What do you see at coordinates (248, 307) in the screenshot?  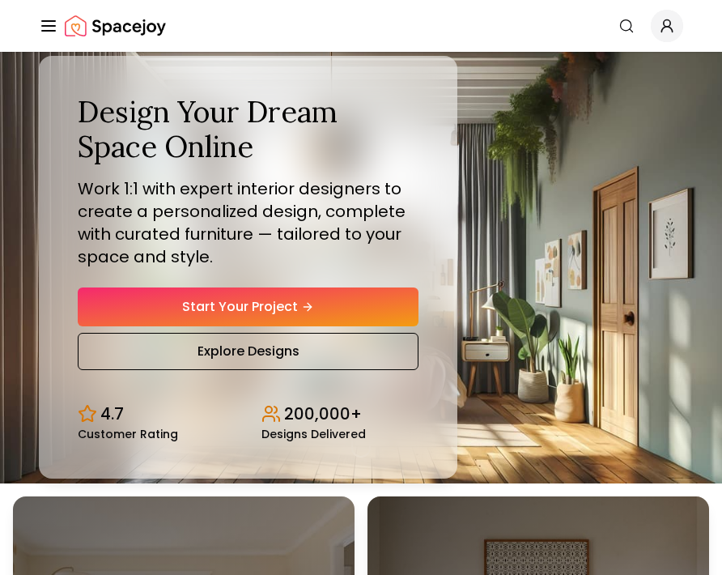 I see `a: Start Your Project` at bounding box center [248, 307].